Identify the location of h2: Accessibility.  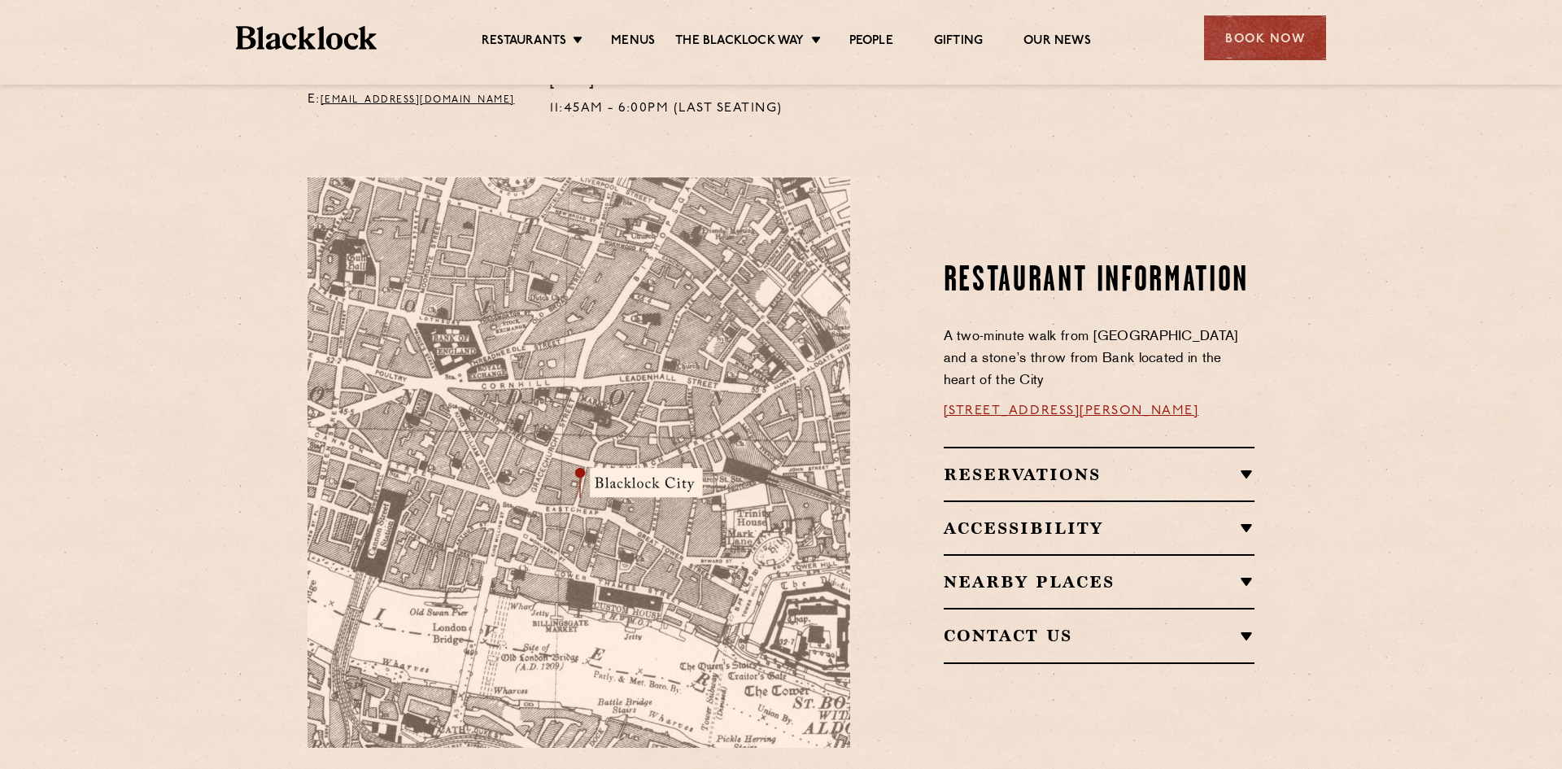
(1099, 528).